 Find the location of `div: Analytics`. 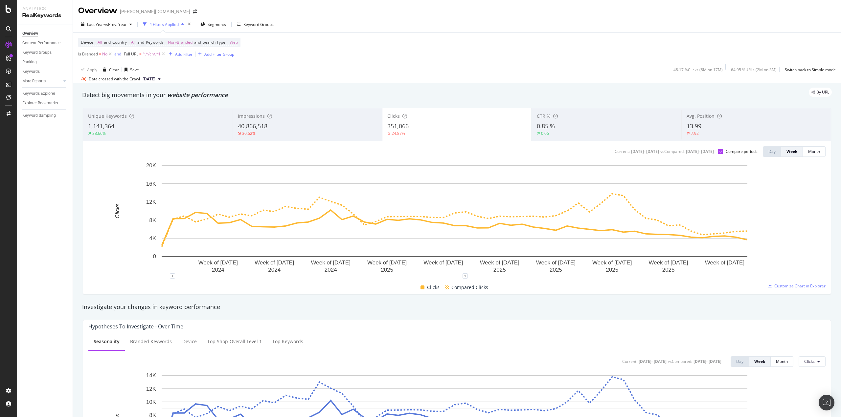

div: Analytics is located at coordinates (45, 9).